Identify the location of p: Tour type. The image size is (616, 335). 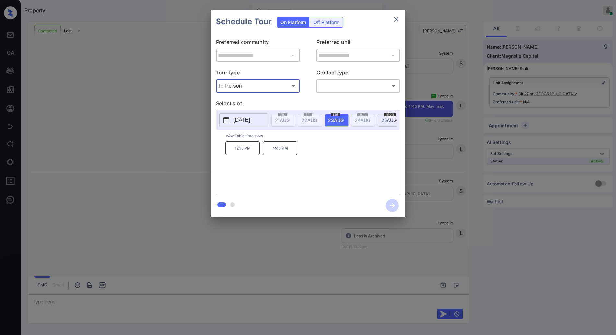
(258, 74).